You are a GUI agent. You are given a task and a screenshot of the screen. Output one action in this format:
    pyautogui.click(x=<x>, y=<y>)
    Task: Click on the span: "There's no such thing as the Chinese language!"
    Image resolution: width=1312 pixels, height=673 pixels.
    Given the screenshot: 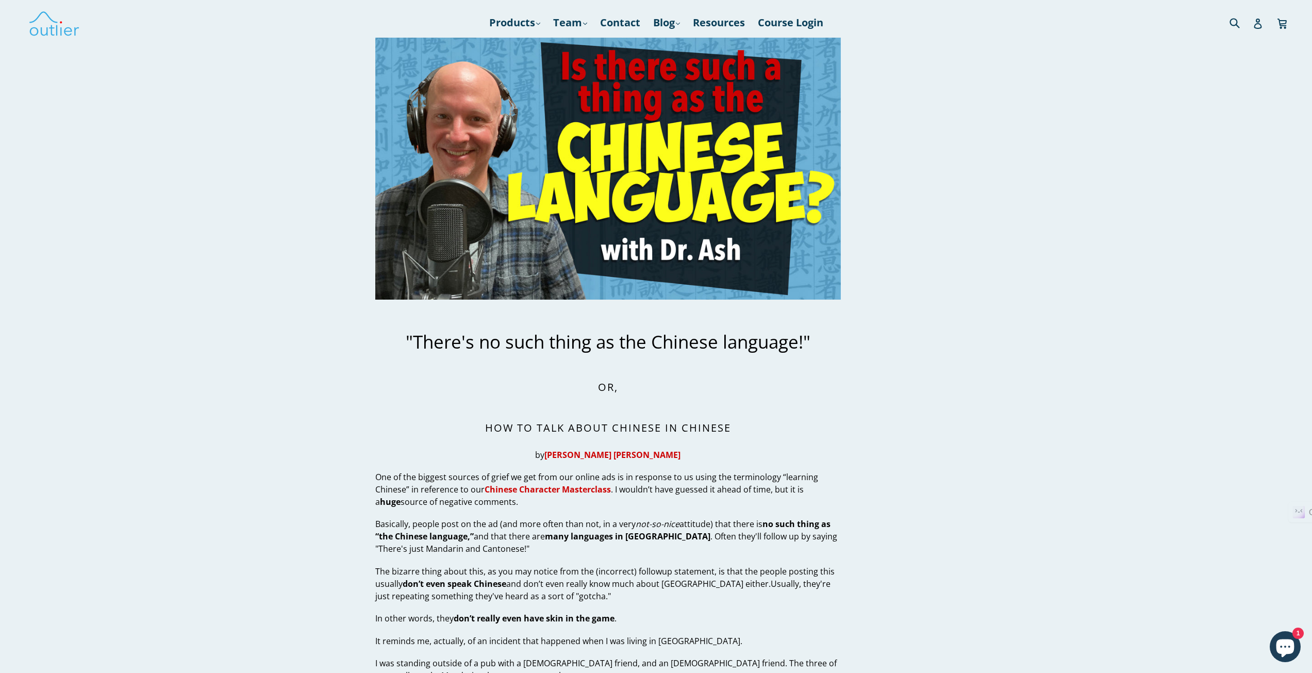 What is the action you would take?
    pyautogui.click(x=608, y=341)
    